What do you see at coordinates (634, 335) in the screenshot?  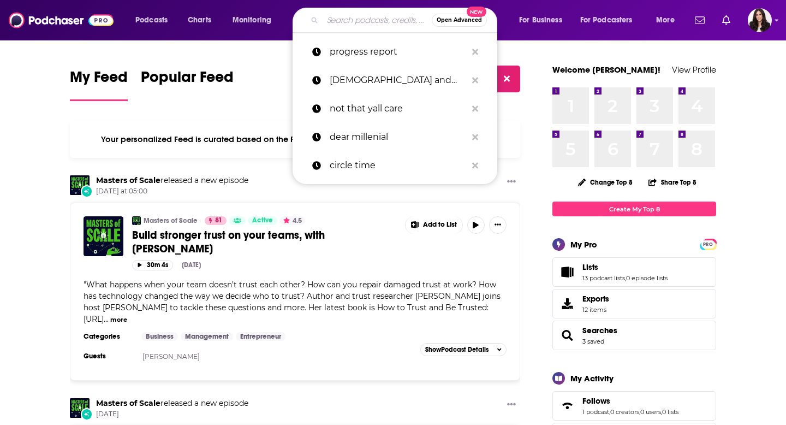 I see `span: Searches` at bounding box center [634, 335].